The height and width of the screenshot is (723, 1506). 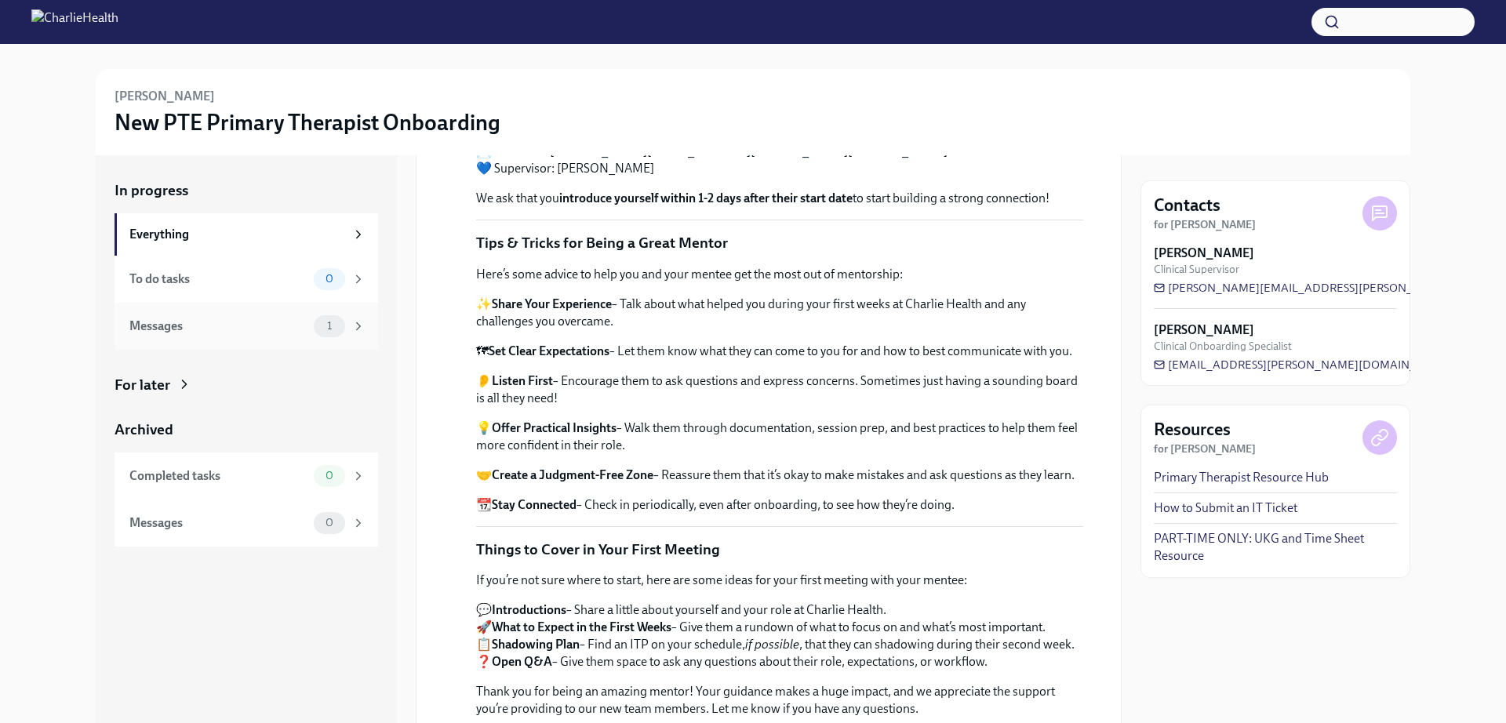 I want to click on span: 1, so click(x=329, y=326).